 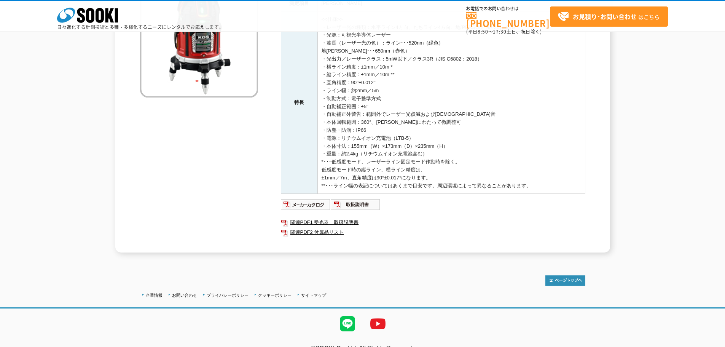 I want to click on img: LINE, so click(x=348, y=324).